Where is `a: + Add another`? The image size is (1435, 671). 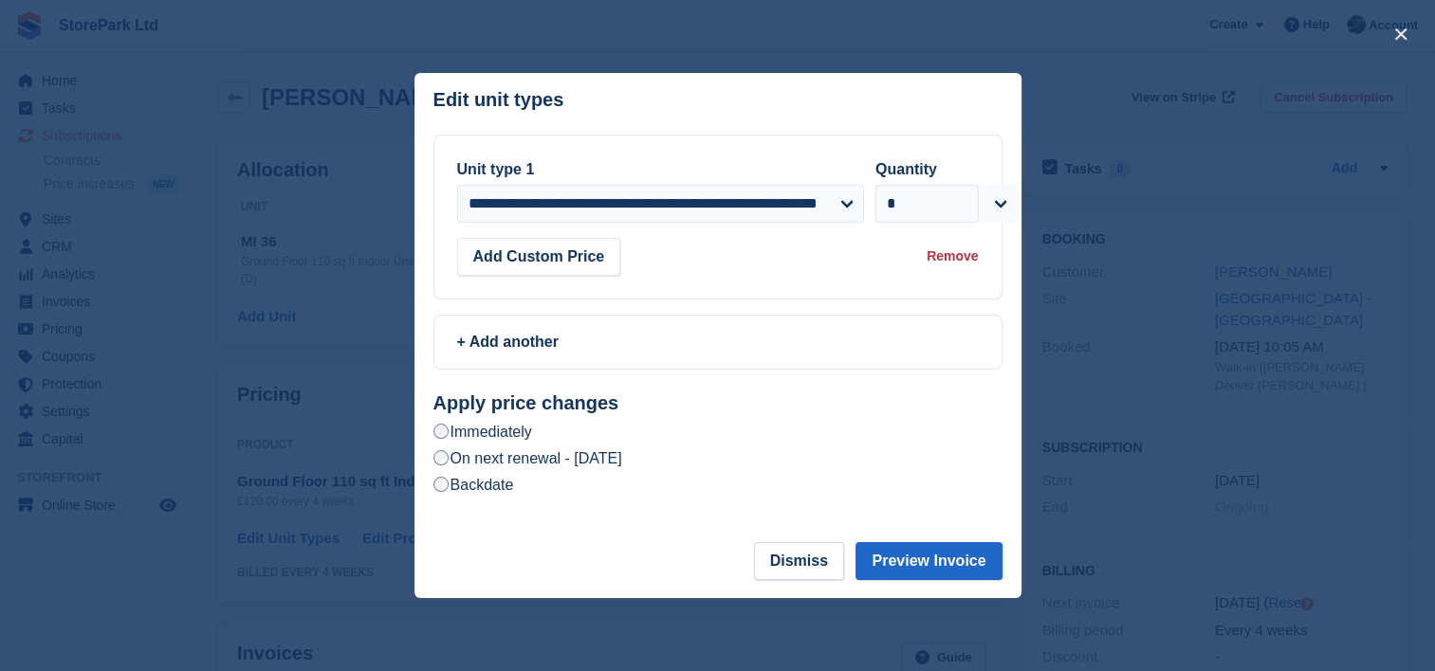
a: + Add another is located at coordinates (718, 342).